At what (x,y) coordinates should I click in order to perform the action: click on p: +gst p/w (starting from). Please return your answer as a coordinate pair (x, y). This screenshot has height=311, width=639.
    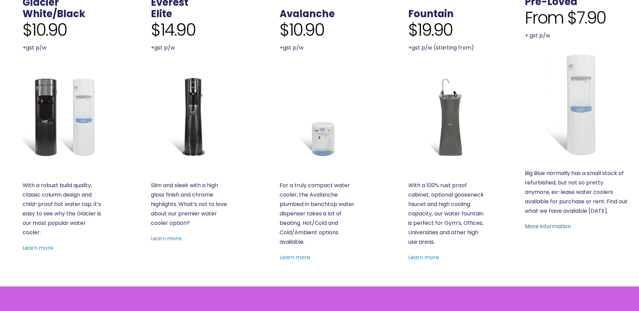
    Looking at the image, I should click on (448, 48).